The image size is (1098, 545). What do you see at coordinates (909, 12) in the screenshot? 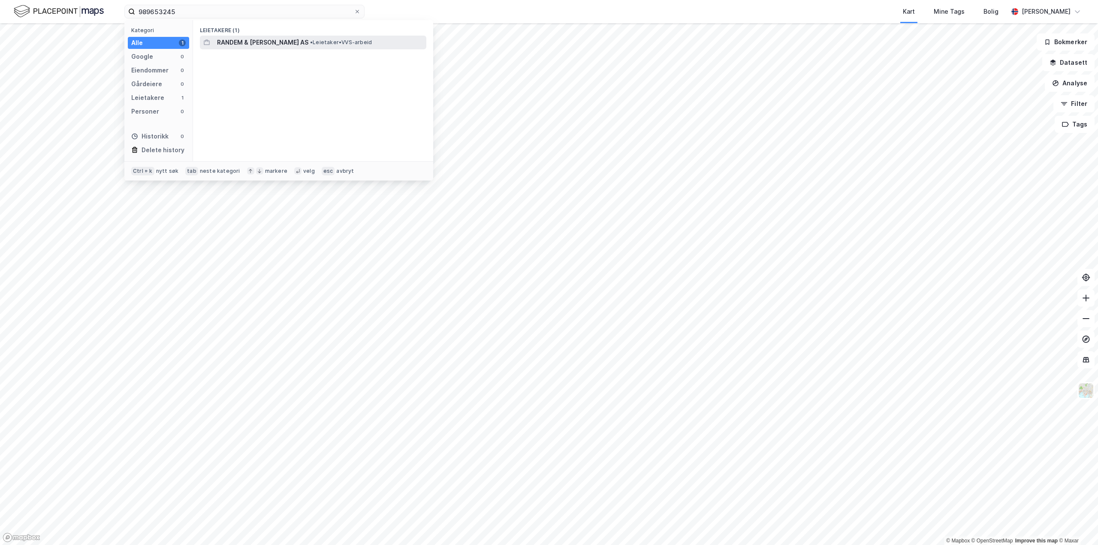
I see `div: Kart` at bounding box center [909, 12].